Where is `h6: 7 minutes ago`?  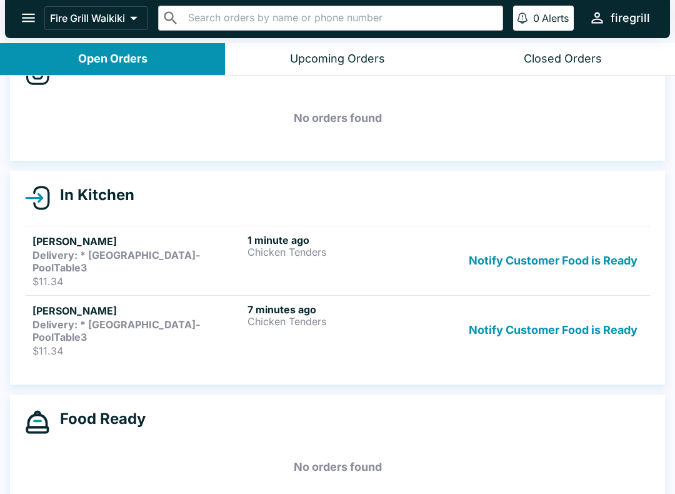 h6: 7 minutes ago is located at coordinates (353, 309).